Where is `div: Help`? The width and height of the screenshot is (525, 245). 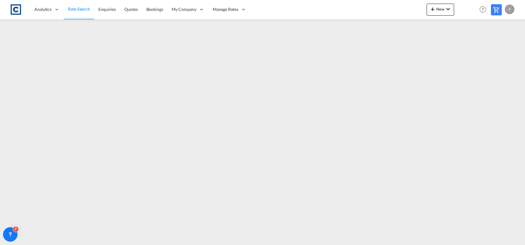 div: Help is located at coordinates (485, 10).